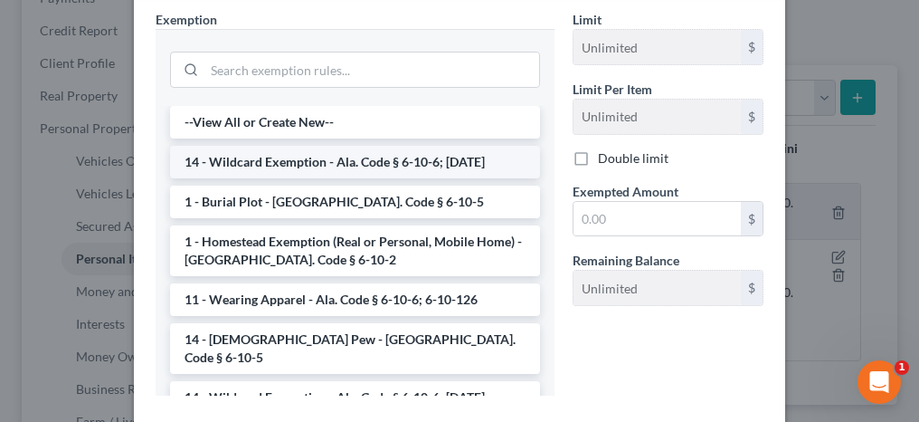 The image size is (919, 422). I want to click on label: Double limit, so click(633, 158).